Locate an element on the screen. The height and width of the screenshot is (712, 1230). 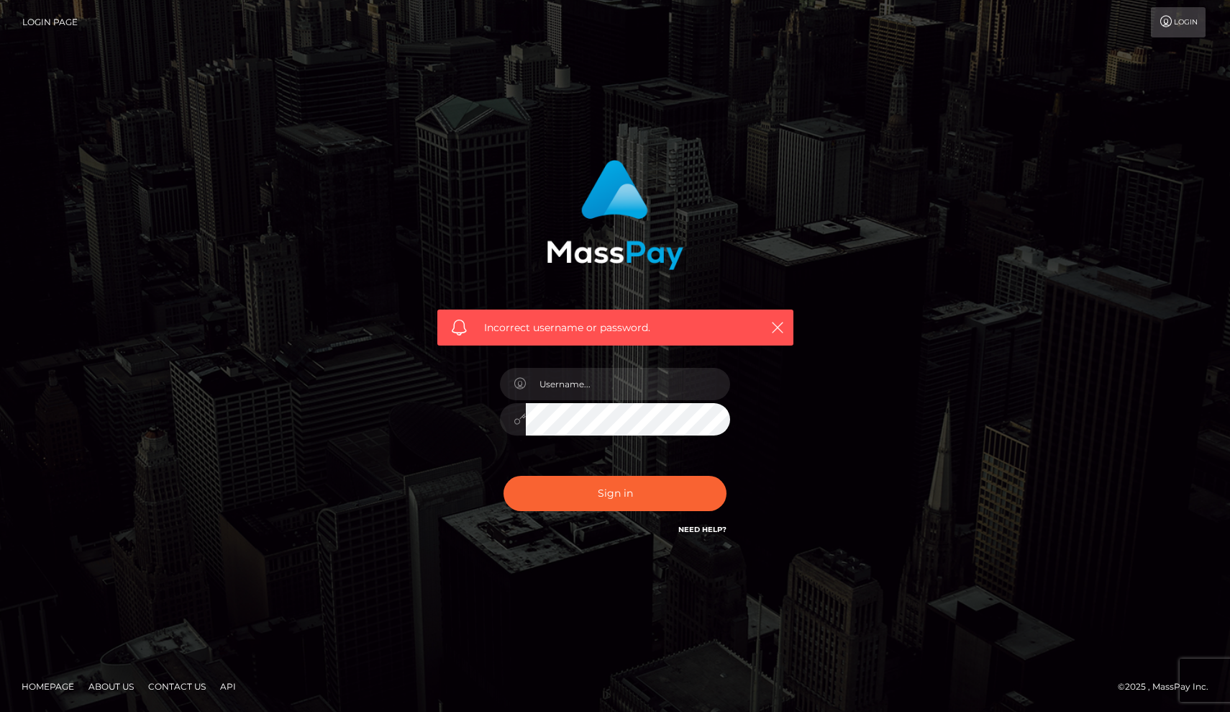
a: Contact Us is located at coordinates (177, 686).